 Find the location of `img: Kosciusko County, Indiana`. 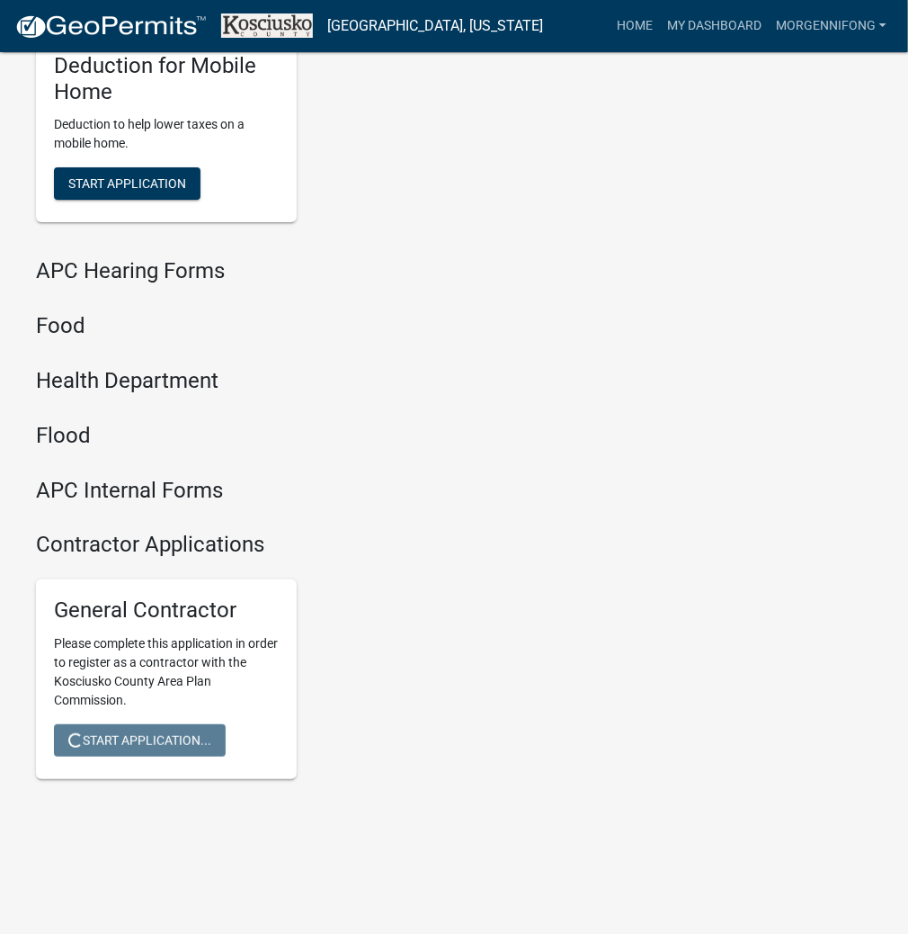

img: Kosciusko County, Indiana is located at coordinates (267, 25).